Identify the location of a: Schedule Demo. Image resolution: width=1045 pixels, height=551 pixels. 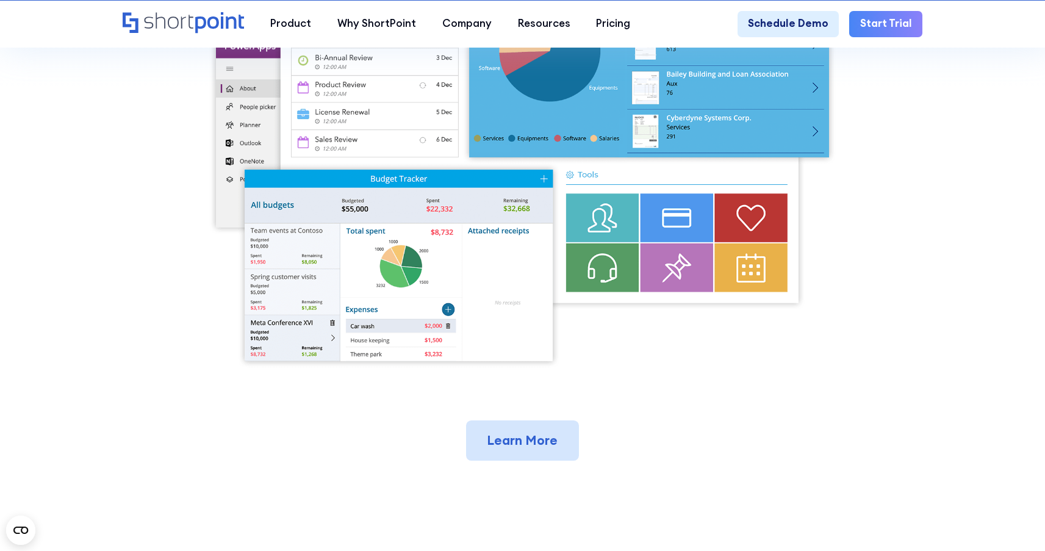
(788, 24).